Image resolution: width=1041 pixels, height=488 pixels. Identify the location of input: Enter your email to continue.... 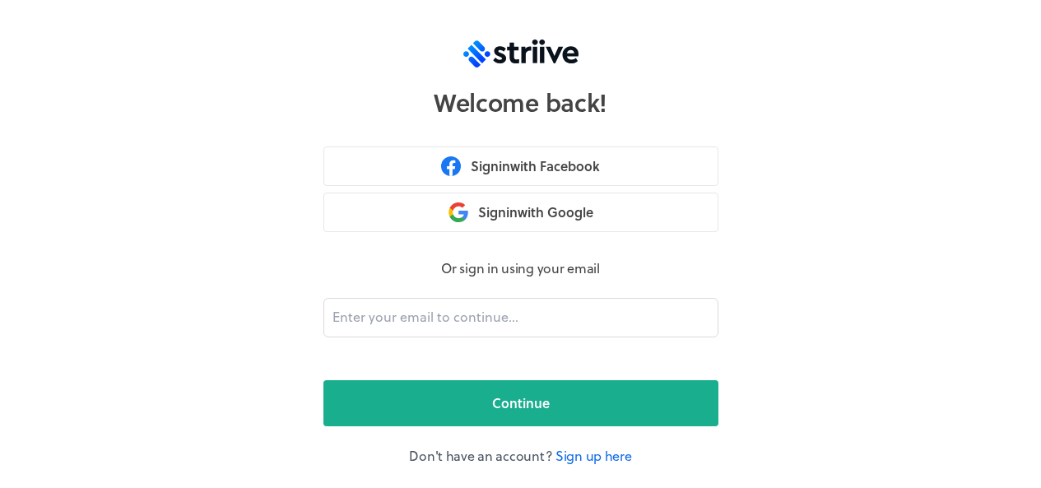
(521, 318).